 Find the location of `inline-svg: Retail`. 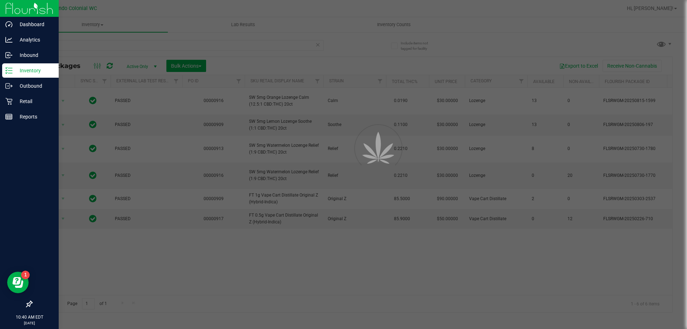

inline-svg: Retail is located at coordinates (9, 101).